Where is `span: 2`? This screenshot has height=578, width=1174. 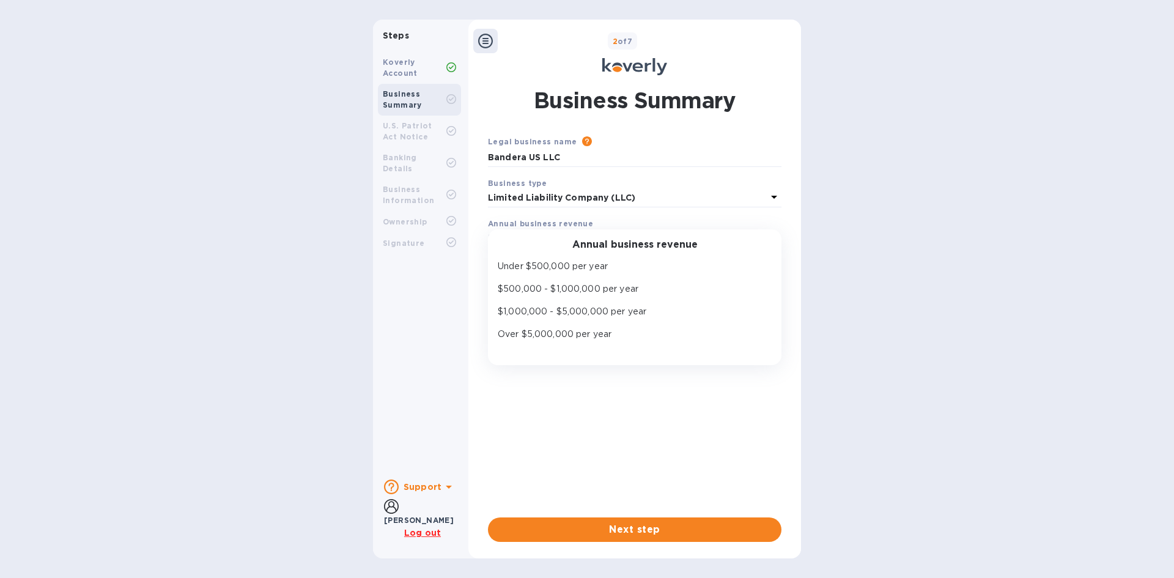
span: 2 is located at coordinates (615, 41).